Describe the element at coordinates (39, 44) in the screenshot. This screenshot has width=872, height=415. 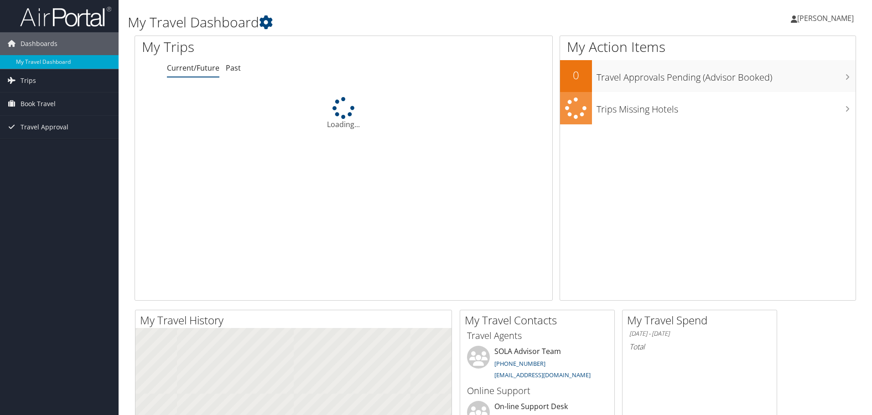
I see `span: Dashboards` at that location.